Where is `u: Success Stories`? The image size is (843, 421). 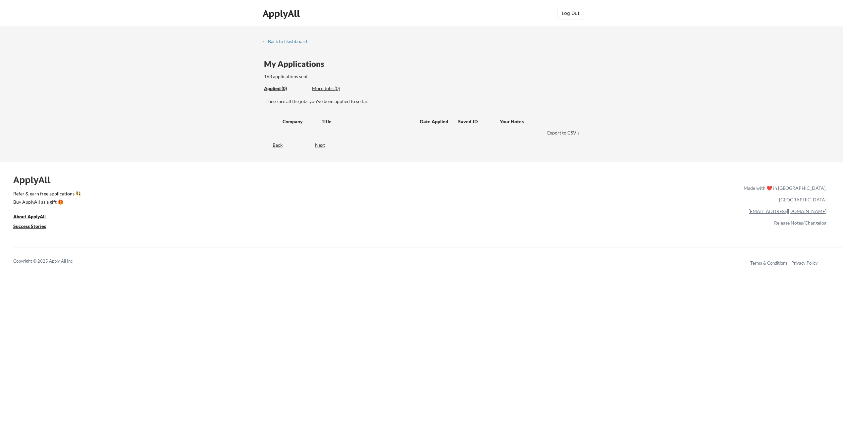 u: Success Stories is located at coordinates (29, 226).